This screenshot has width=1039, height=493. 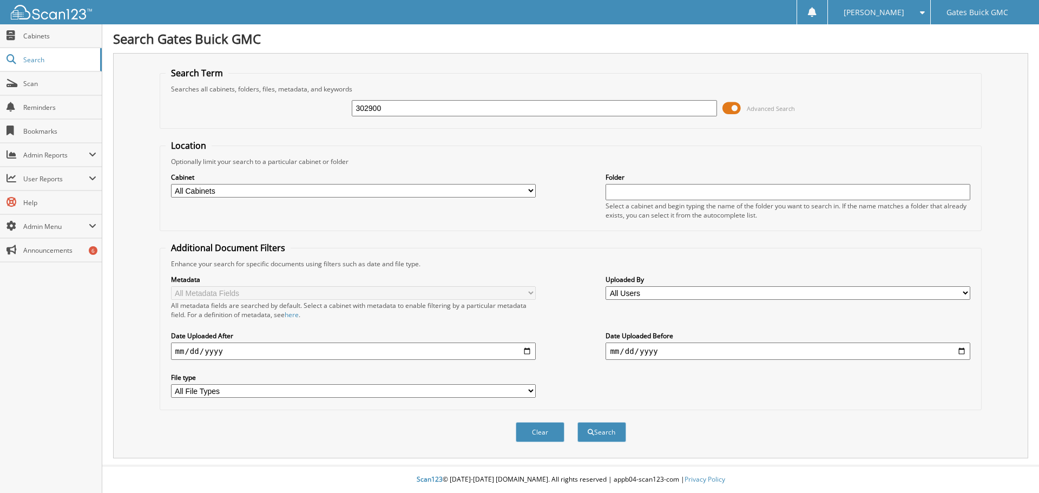 I want to click on label: Folder, so click(x=788, y=177).